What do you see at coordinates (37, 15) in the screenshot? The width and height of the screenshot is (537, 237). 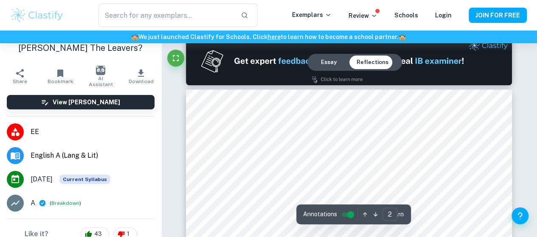 I see `img: Clastify logo` at bounding box center [37, 15].